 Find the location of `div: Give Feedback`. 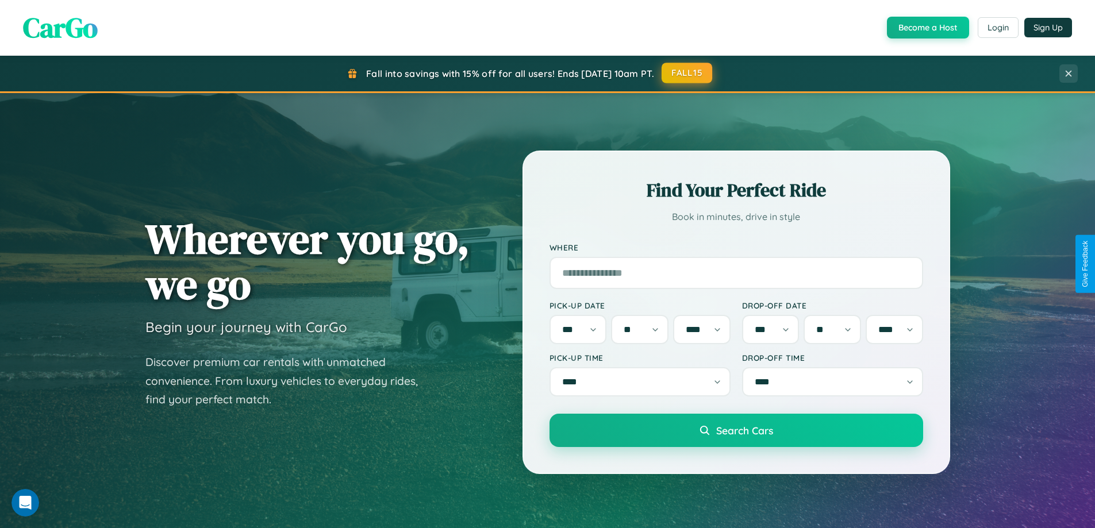

div: Give Feedback is located at coordinates (1085, 264).